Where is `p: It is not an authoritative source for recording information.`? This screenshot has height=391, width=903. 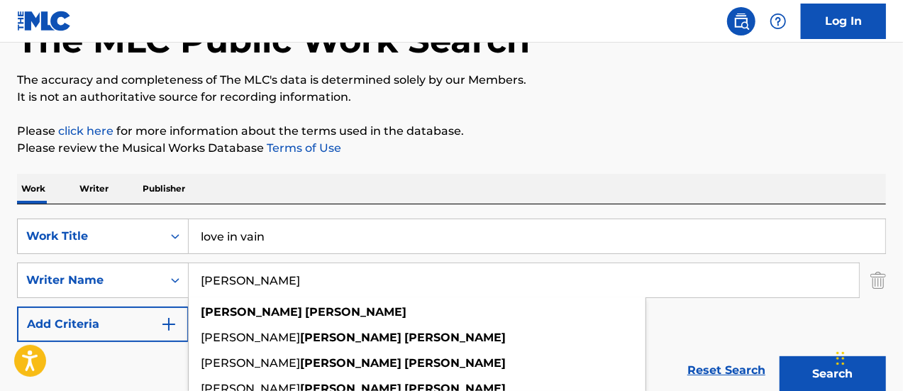
p: It is not an authoritative source for recording information. is located at coordinates (451, 97).